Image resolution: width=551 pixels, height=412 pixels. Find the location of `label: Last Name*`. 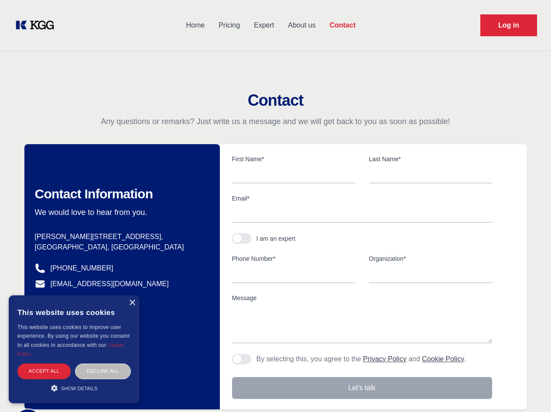

label: Last Name* is located at coordinates (431, 159).